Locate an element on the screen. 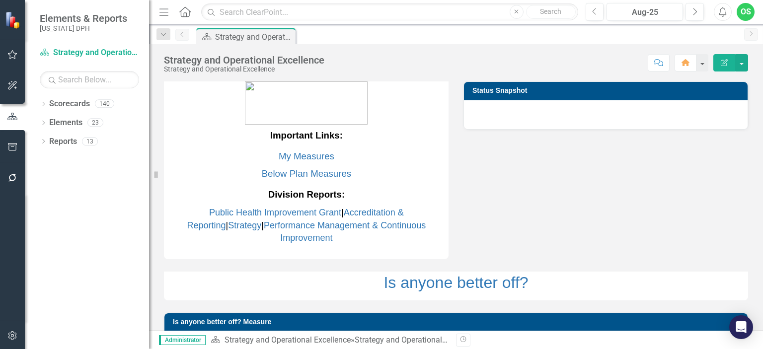  span: Elements & Reports is located at coordinates (83, 18).